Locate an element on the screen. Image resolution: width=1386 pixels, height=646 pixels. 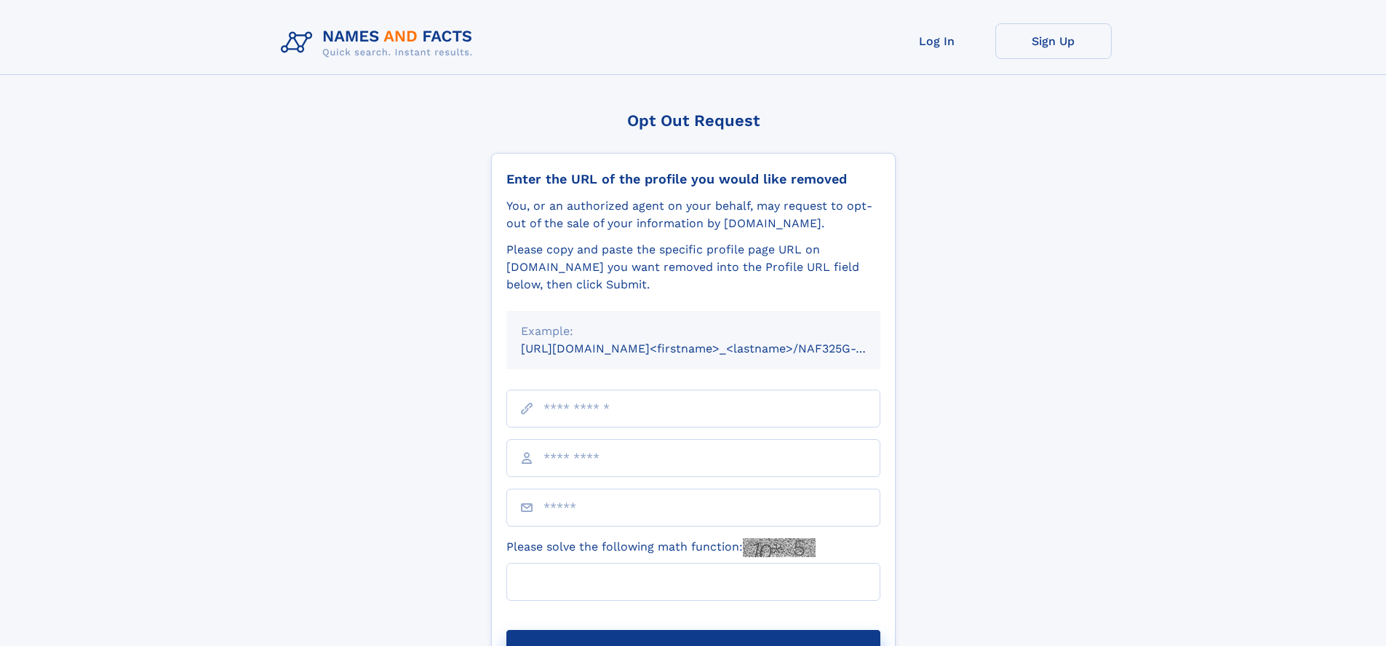
a: Sign Up is located at coordinates (1054, 41).